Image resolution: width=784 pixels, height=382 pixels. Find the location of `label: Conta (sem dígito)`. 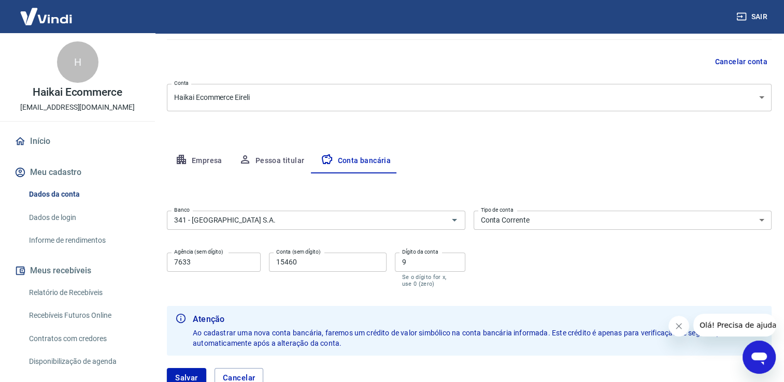

label: Conta (sem dígito) is located at coordinates (298, 252).